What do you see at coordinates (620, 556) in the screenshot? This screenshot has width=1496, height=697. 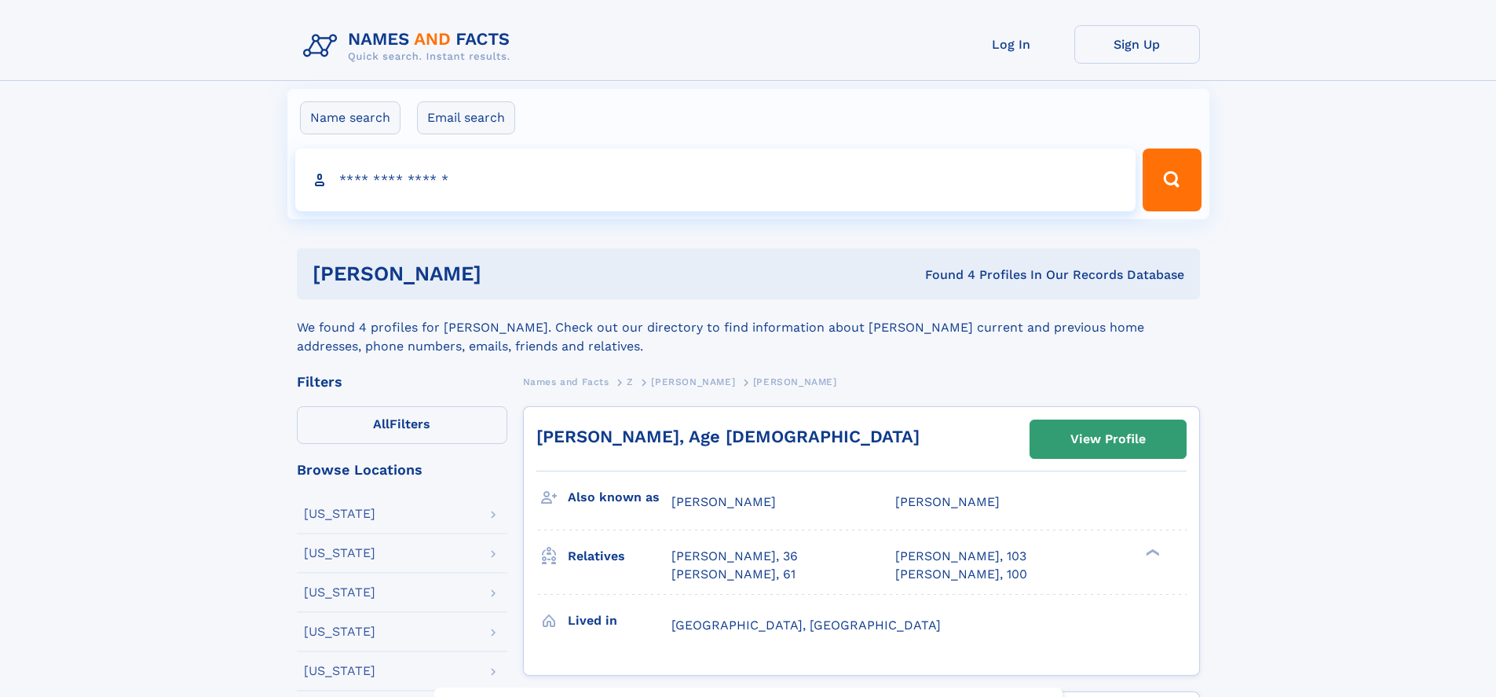 I see `h3: Relatives` at bounding box center [620, 556].